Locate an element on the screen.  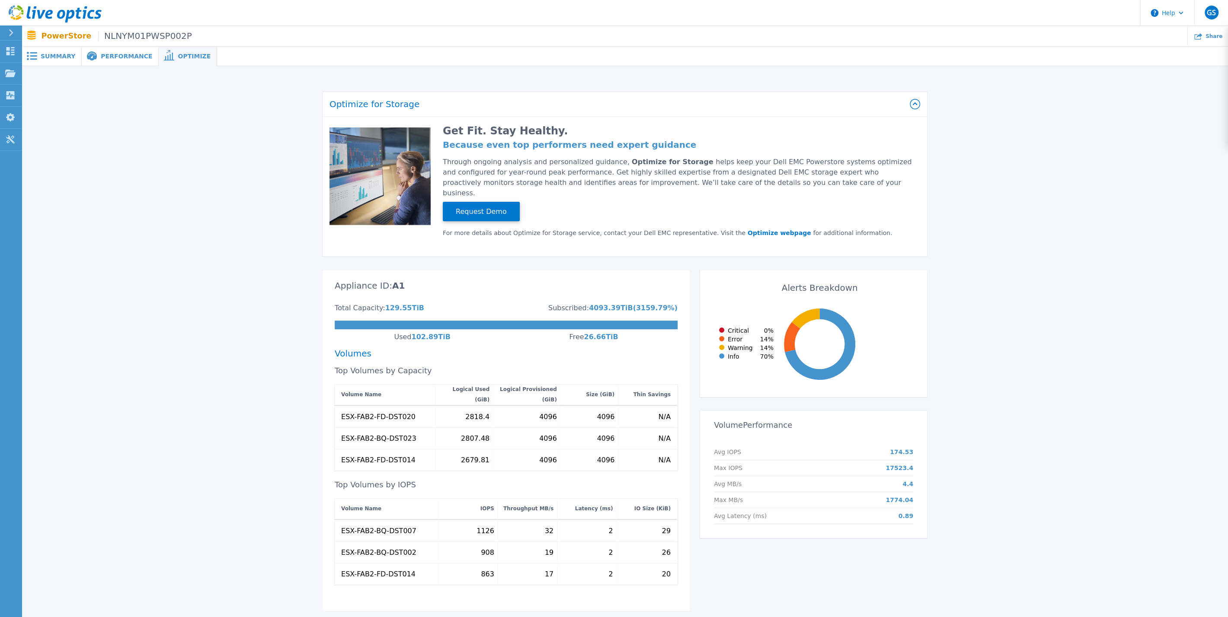
div: Through ongoing analysis and personalized guidance, helps keep your Dell EMC Powerstore systems o... is located at coordinates (679, 178).